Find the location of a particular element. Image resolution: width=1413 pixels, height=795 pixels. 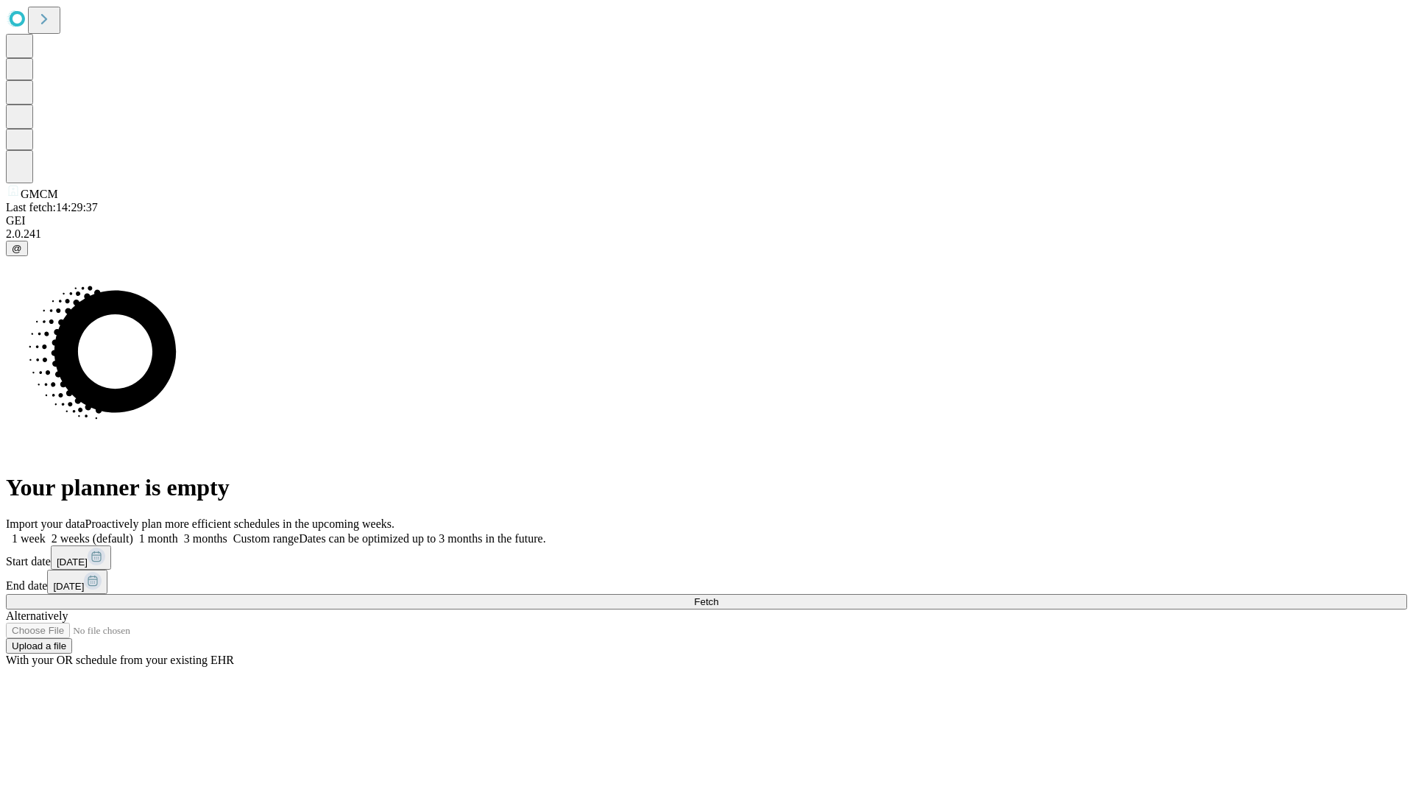

span: Fetch is located at coordinates (706, 601).